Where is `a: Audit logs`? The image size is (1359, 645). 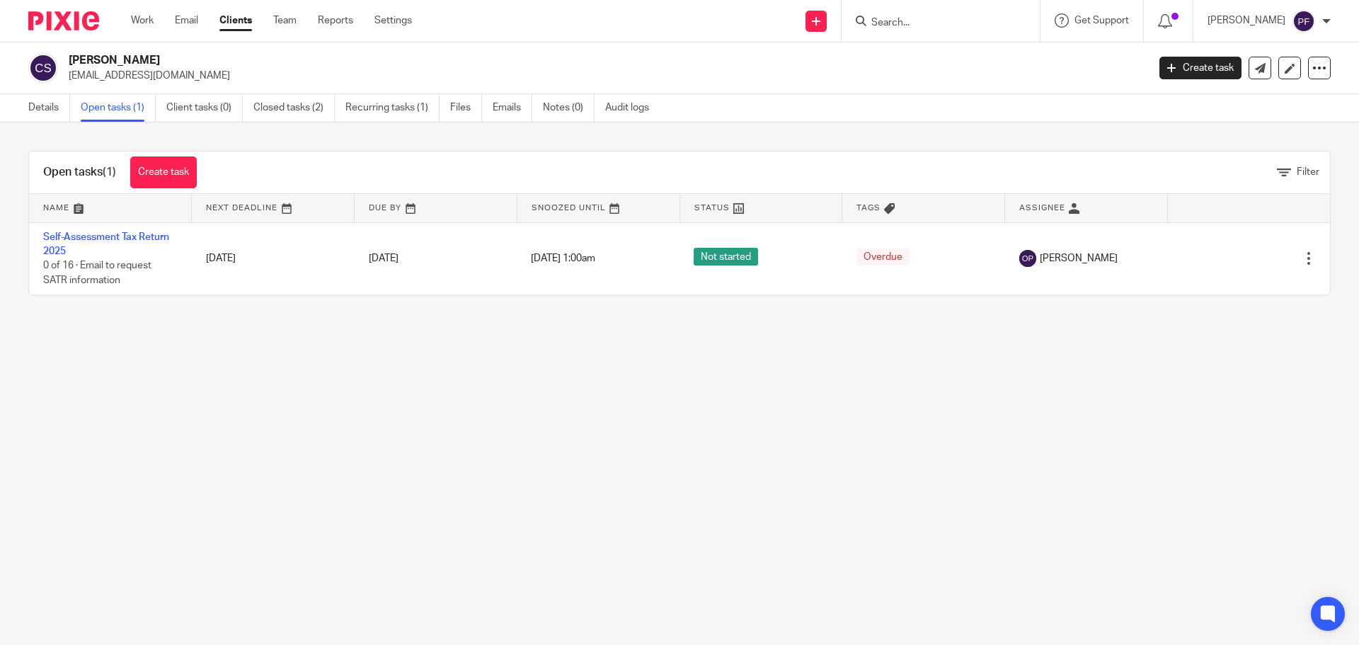 a: Audit logs is located at coordinates (632, 108).